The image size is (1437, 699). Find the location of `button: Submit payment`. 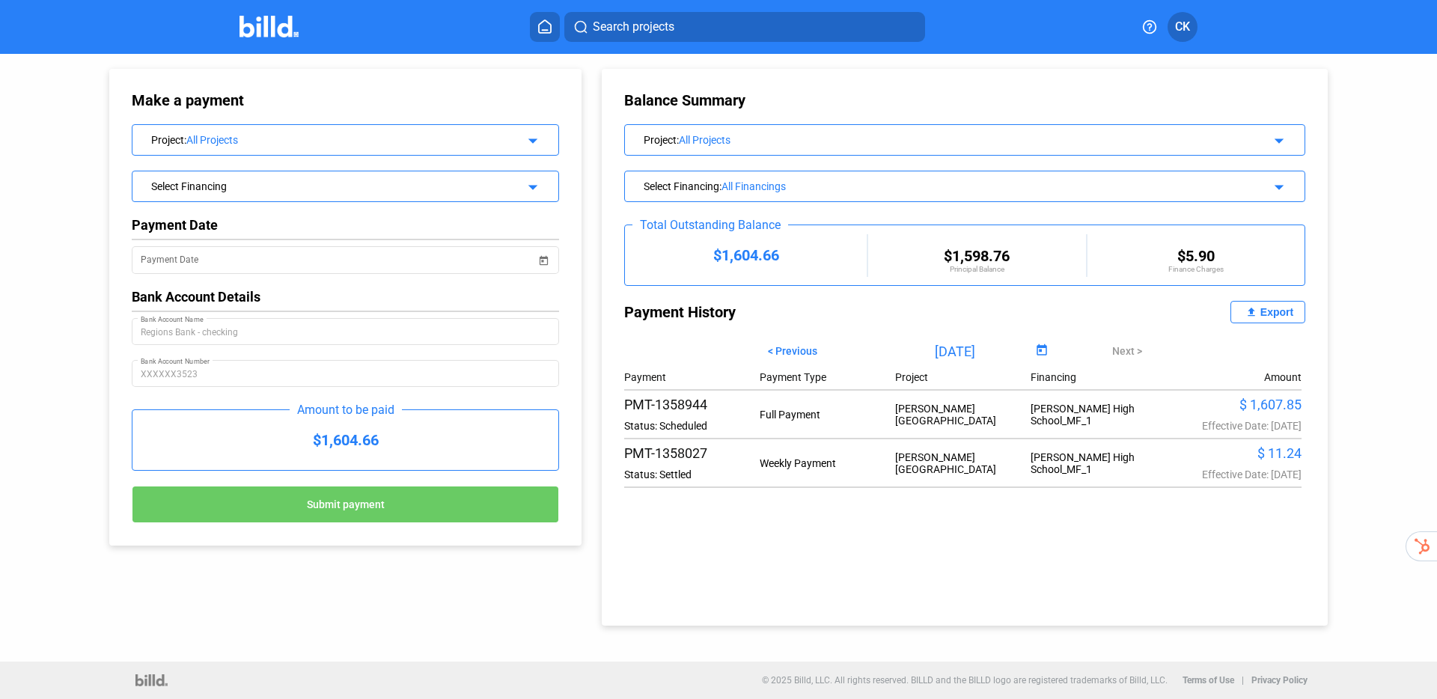

button: Submit payment is located at coordinates (345, 505).